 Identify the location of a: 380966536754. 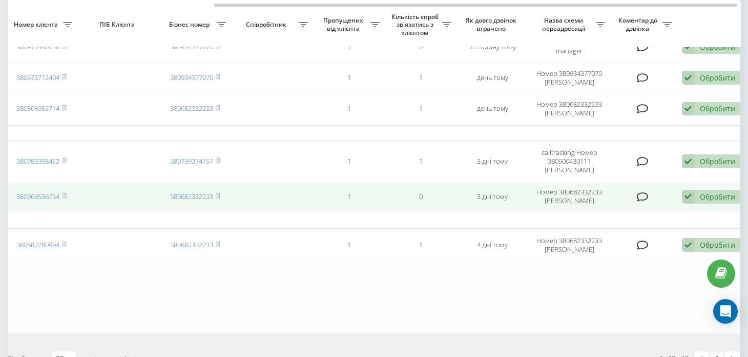
(38, 196).